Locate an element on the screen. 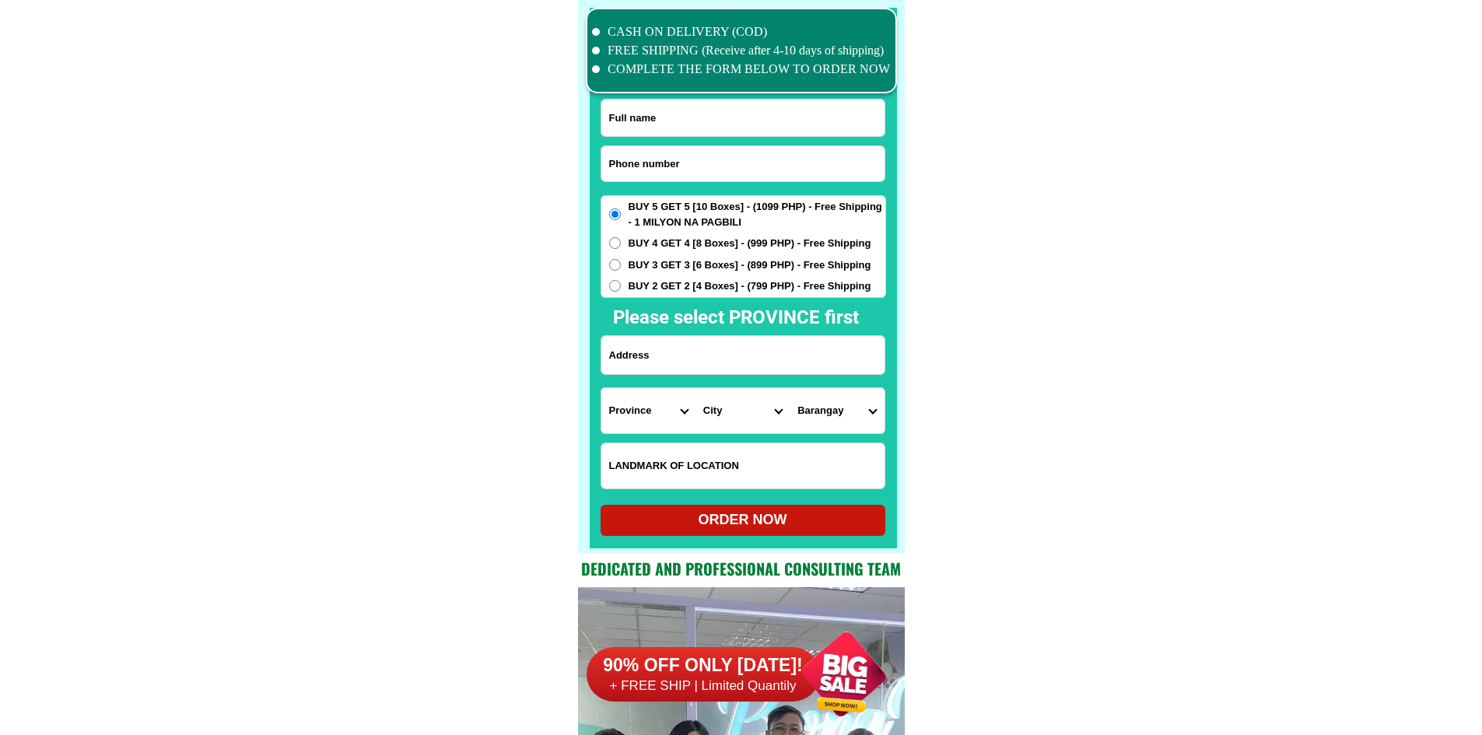 This screenshot has width=1482, height=735. h6: + FREE SHIP | Limited Quantily is located at coordinates (703, 686).